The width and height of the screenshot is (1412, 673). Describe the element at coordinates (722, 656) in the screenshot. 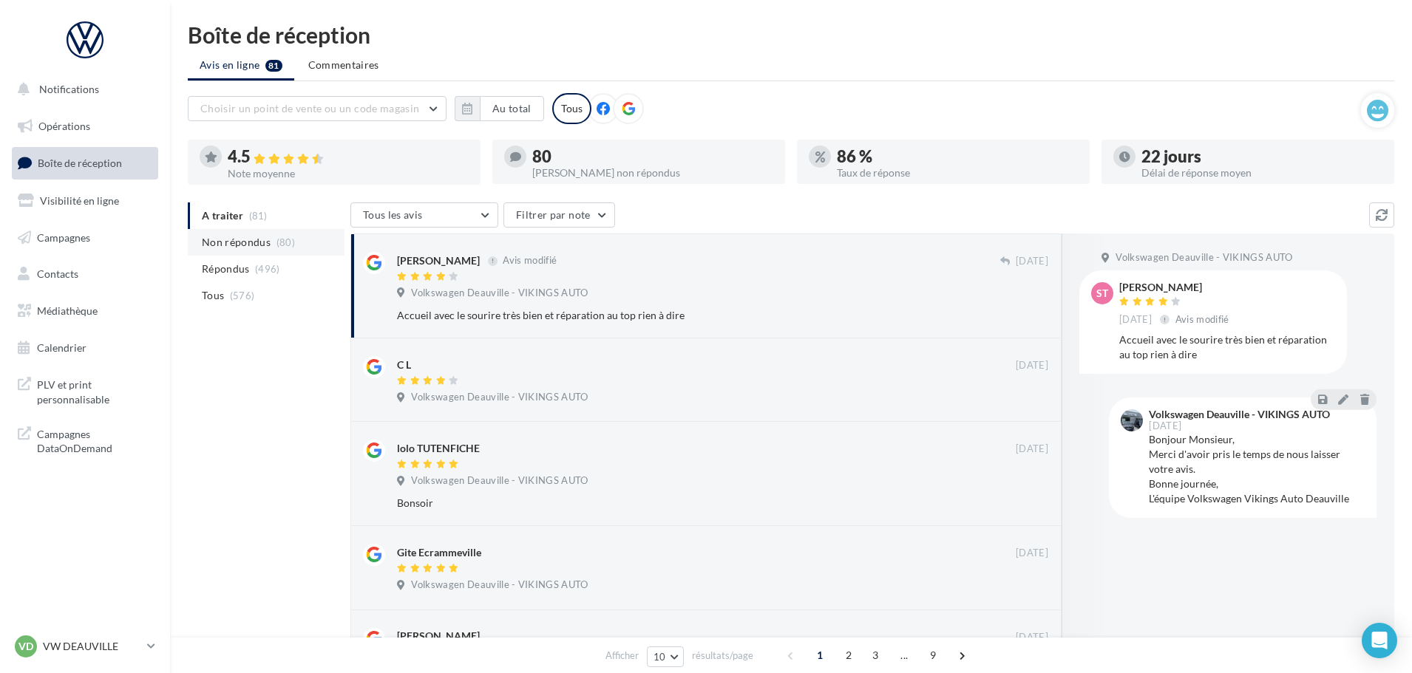

I see `span: résultats/page` at that location.